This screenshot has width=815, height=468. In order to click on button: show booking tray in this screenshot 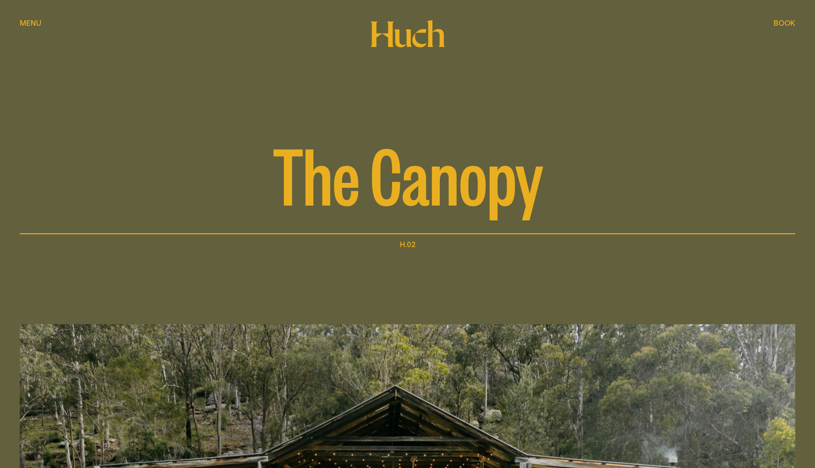, I will do `click(784, 24)`.